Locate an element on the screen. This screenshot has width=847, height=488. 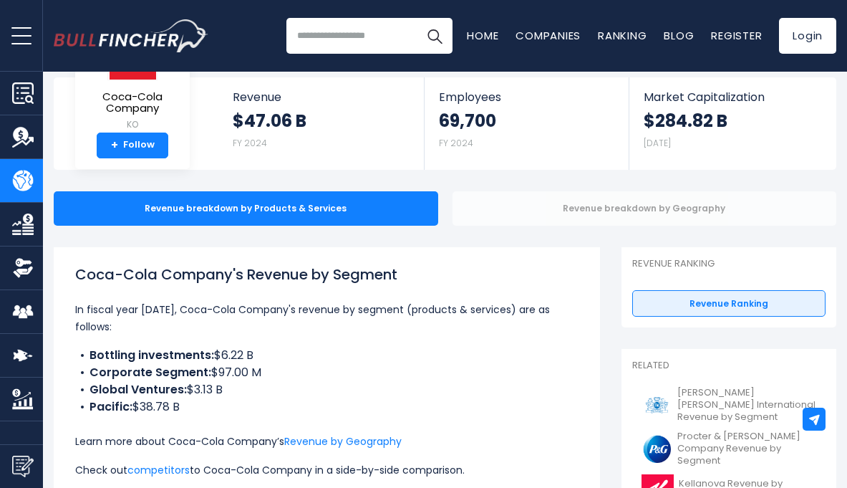
button: Search is located at coordinates (435, 36).